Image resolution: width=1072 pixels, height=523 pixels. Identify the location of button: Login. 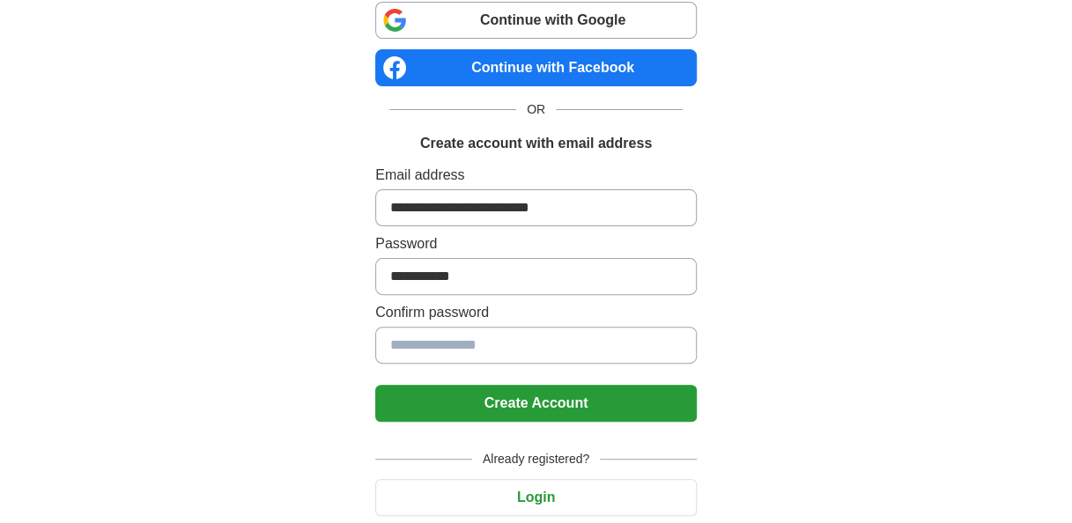
(535, 498).